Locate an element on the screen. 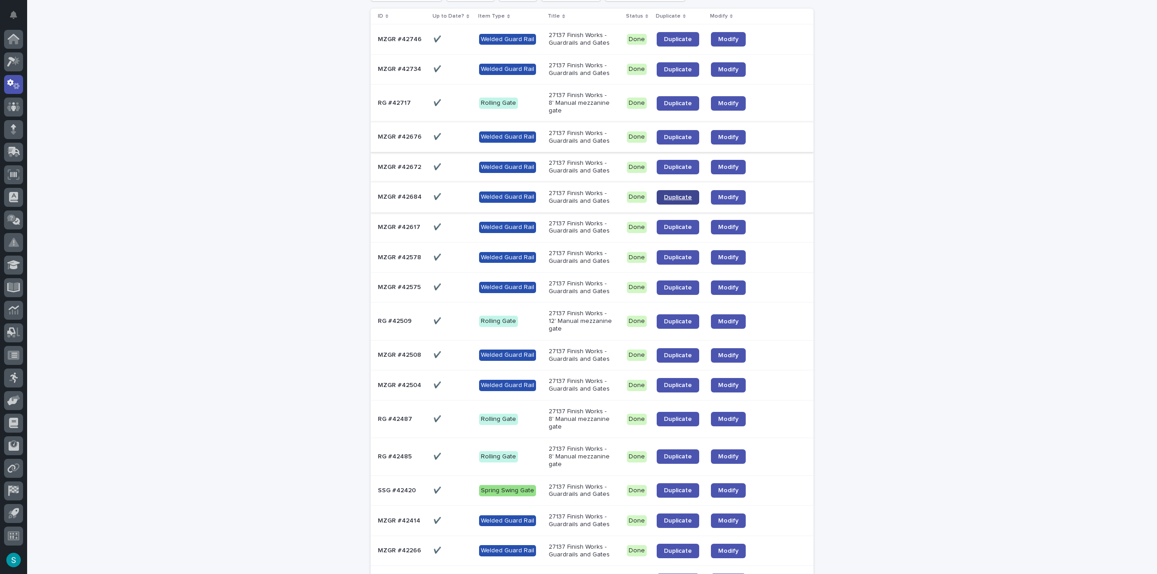  p: MZGR #42746 is located at coordinates (400, 38).